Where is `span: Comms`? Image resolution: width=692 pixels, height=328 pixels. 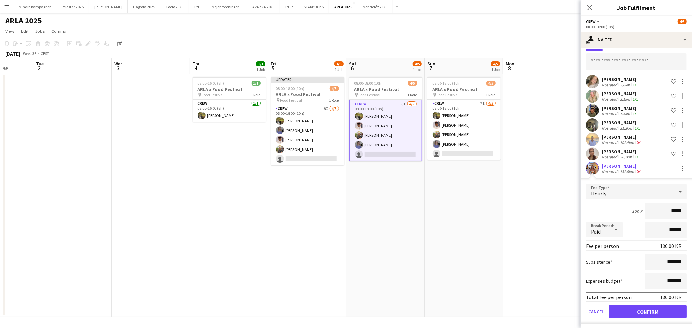 span: Comms is located at coordinates (59, 31).